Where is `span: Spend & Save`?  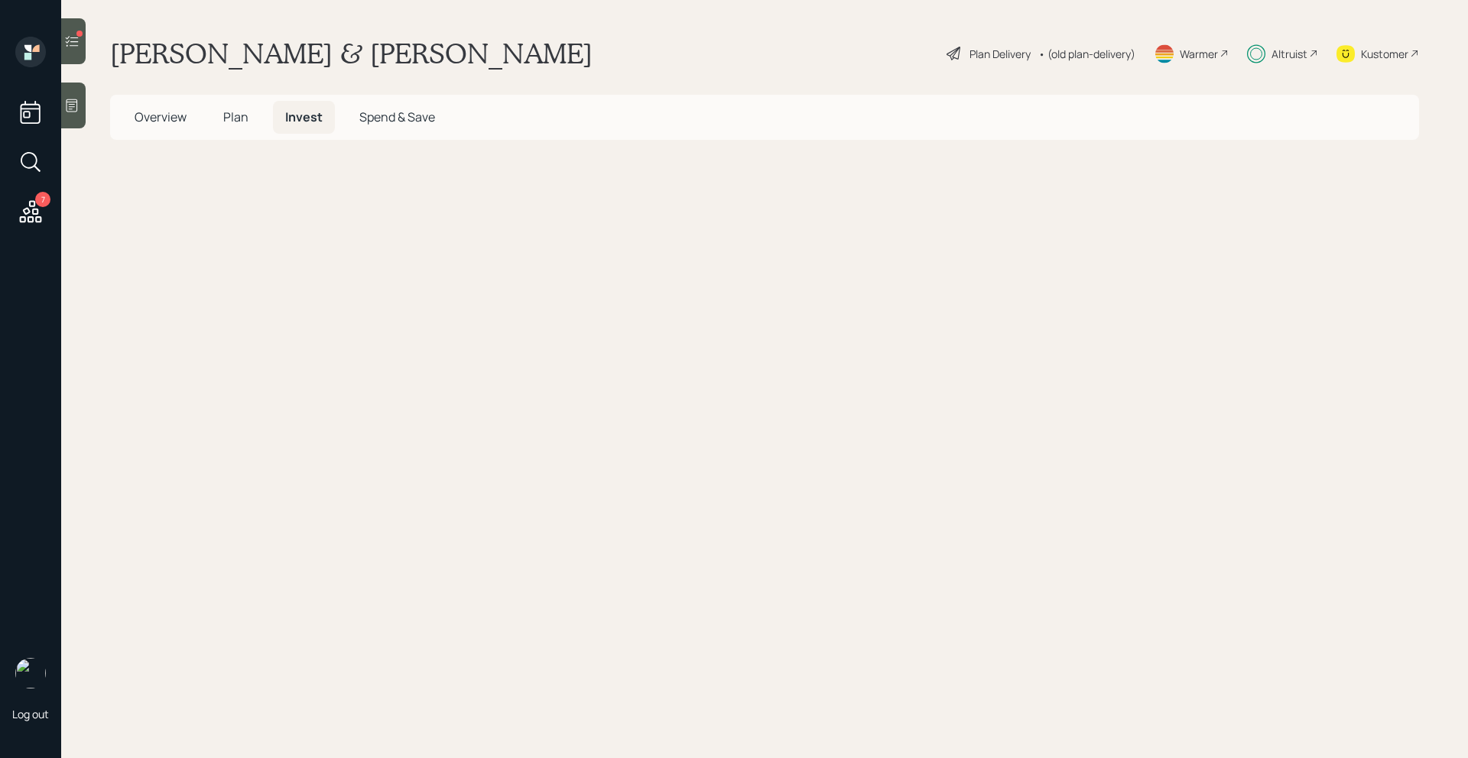
span: Spend & Save is located at coordinates (397, 117).